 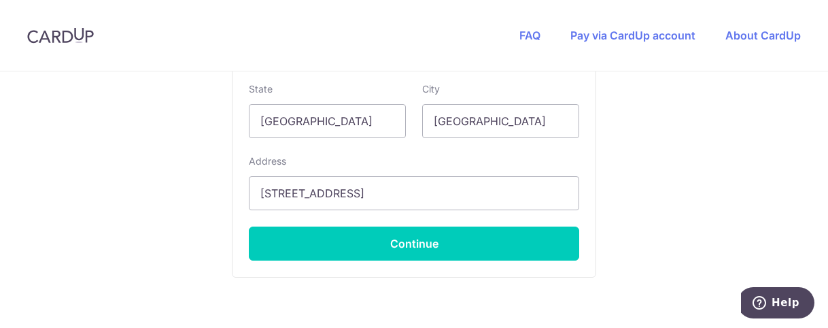 What do you see at coordinates (633, 35) in the screenshot?
I see `a: Pay via CardUp account` at bounding box center [633, 35].